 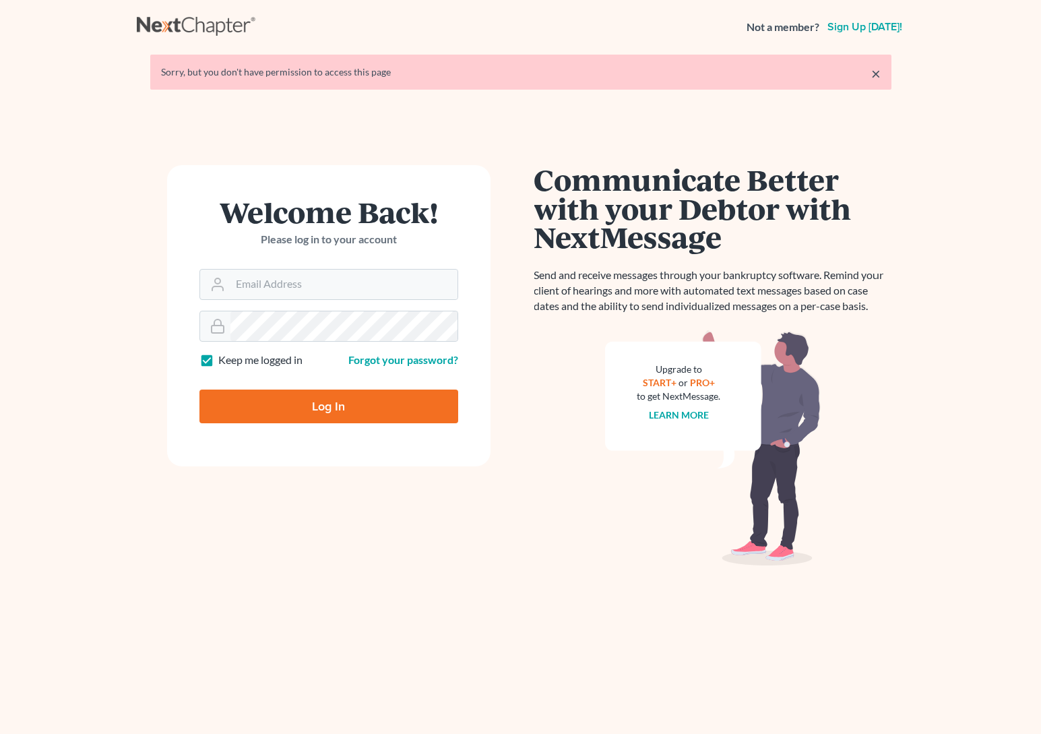 What do you see at coordinates (713, 290) in the screenshot?
I see `p: Send and receive messages through your bankruptcy software. Remind your client of hearings and mo...` at bounding box center [713, 290].